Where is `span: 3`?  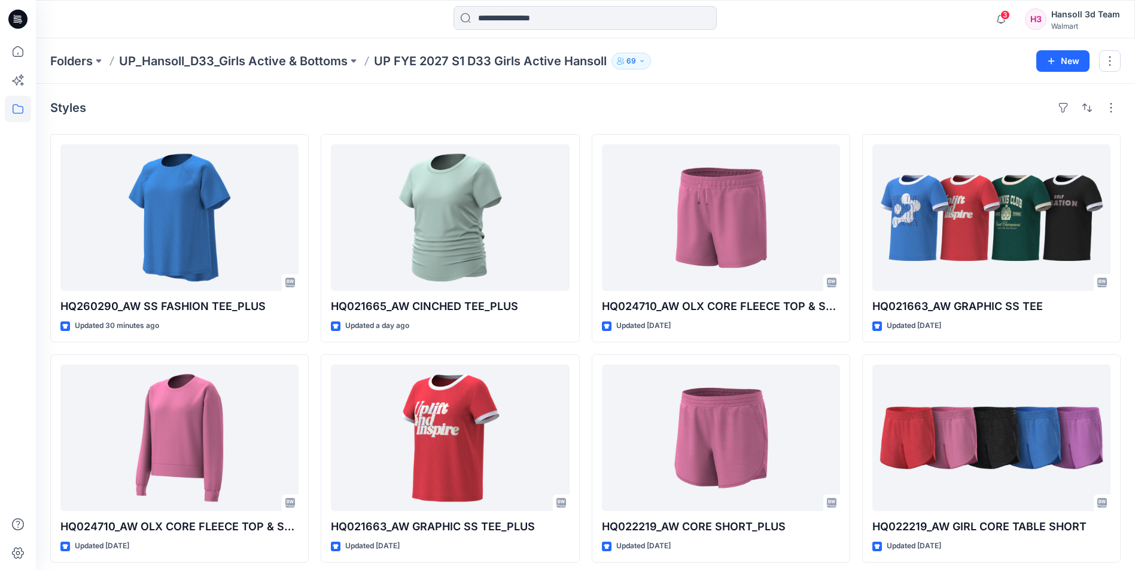
span: 3 is located at coordinates (1005, 15).